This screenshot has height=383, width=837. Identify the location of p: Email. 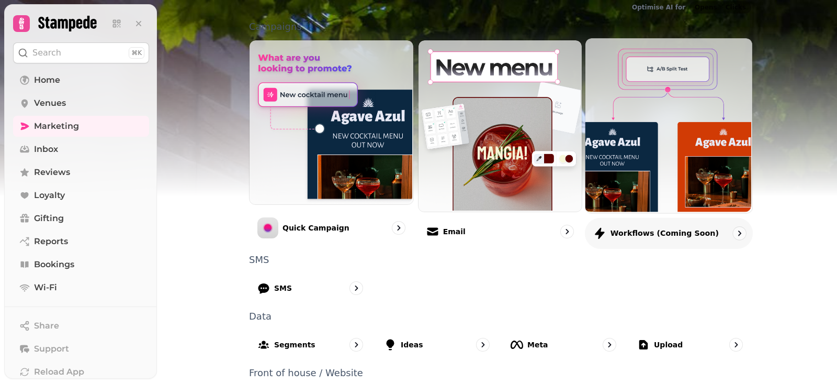
(454, 231).